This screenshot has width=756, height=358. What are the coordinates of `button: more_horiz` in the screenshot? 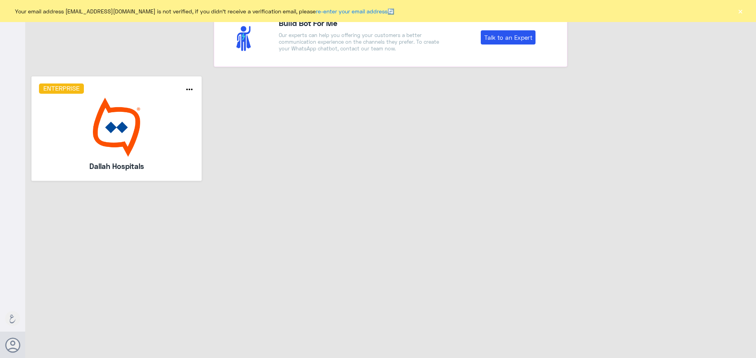 It's located at (189, 90).